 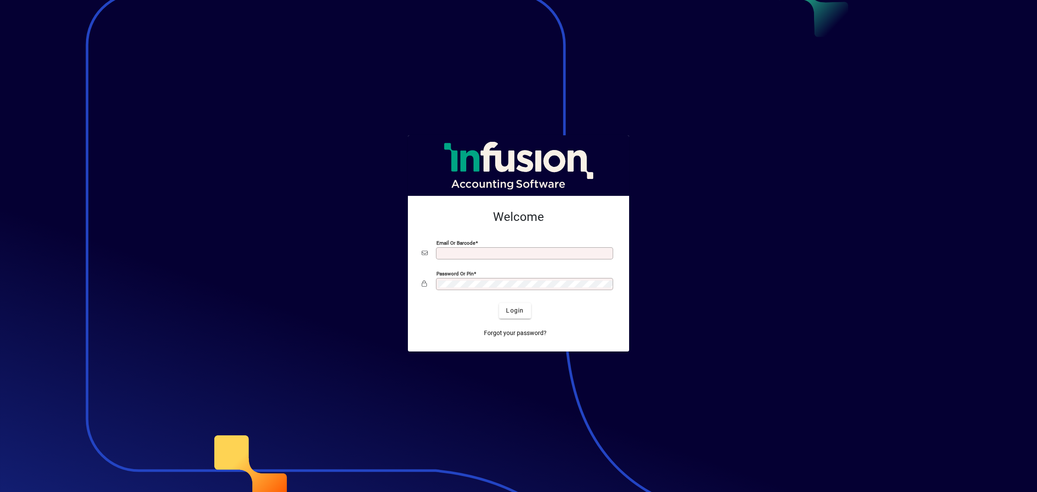 What do you see at coordinates (515, 310) in the screenshot?
I see `span: Login` at bounding box center [515, 310].